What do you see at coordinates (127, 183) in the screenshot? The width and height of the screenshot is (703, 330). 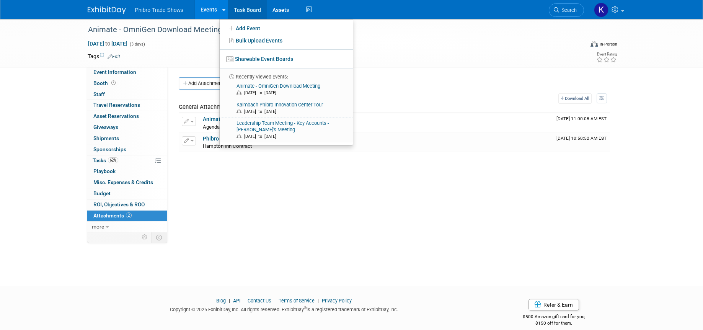 I see `a: Misc. Expenses & Credits` at bounding box center [127, 183].